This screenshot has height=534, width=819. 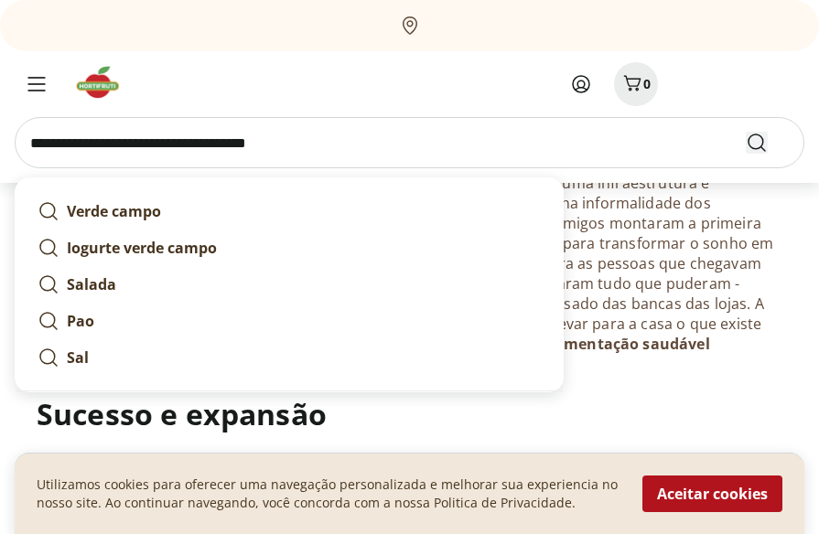 What do you see at coordinates (103, 82) in the screenshot?
I see `img: Hortifruti` at bounding box center [103, 82].